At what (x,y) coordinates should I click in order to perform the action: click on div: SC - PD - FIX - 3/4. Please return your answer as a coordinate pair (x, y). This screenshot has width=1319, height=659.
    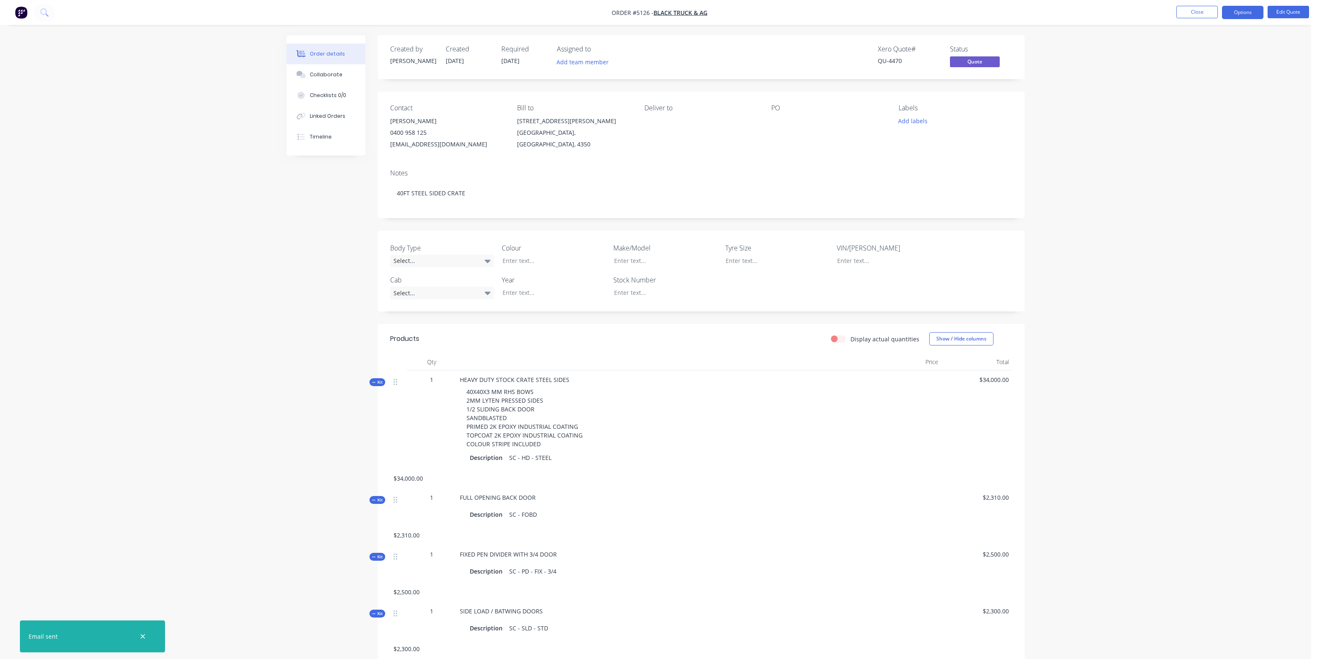
    Looking at the image, I should click on (533, 571).